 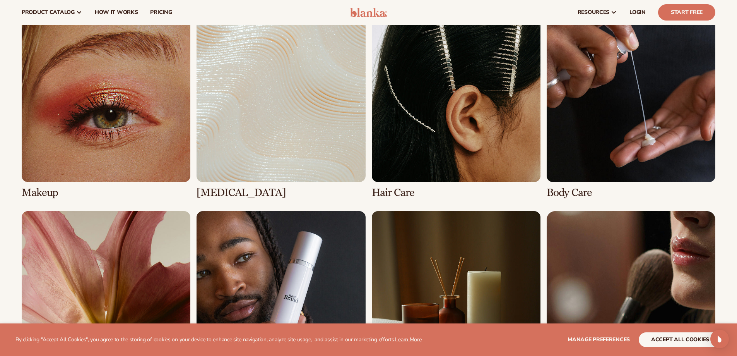 What do you see at coordinates (631, 106) in the screenshot?
I see `div: 4 / 8` at bounding box center [631, 106].